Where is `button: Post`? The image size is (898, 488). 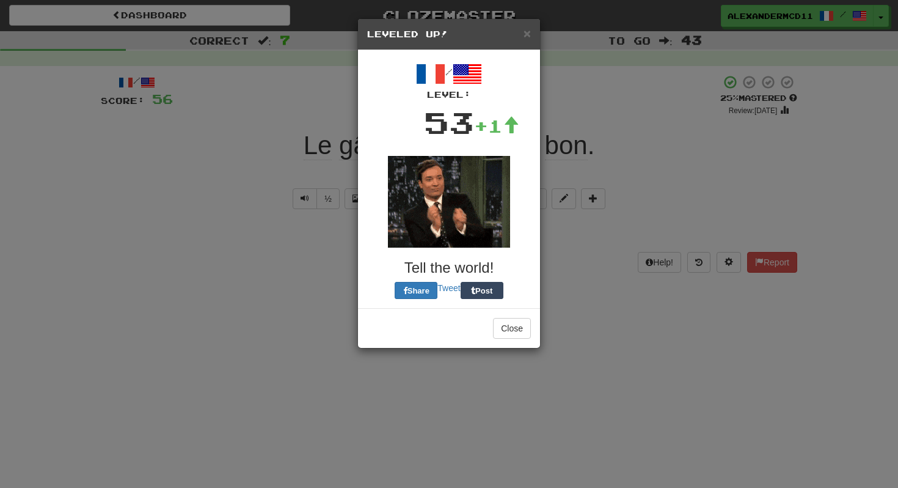
button: Post is located at coordinates (482, 290).